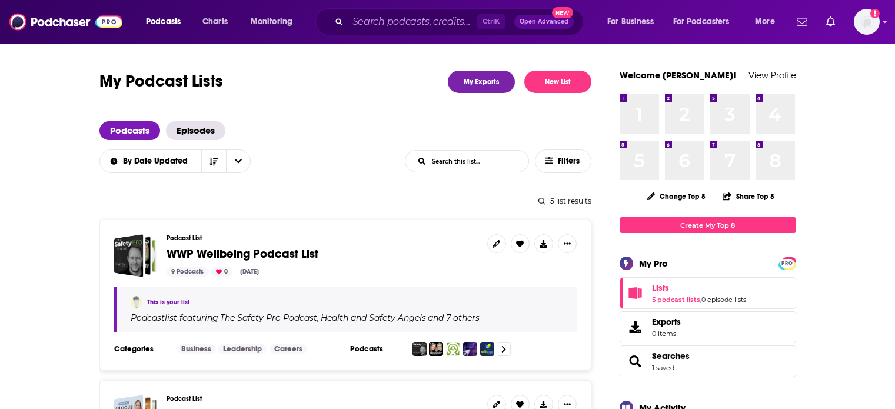  I want to click on span: By Date Updated, so click(157, 161).